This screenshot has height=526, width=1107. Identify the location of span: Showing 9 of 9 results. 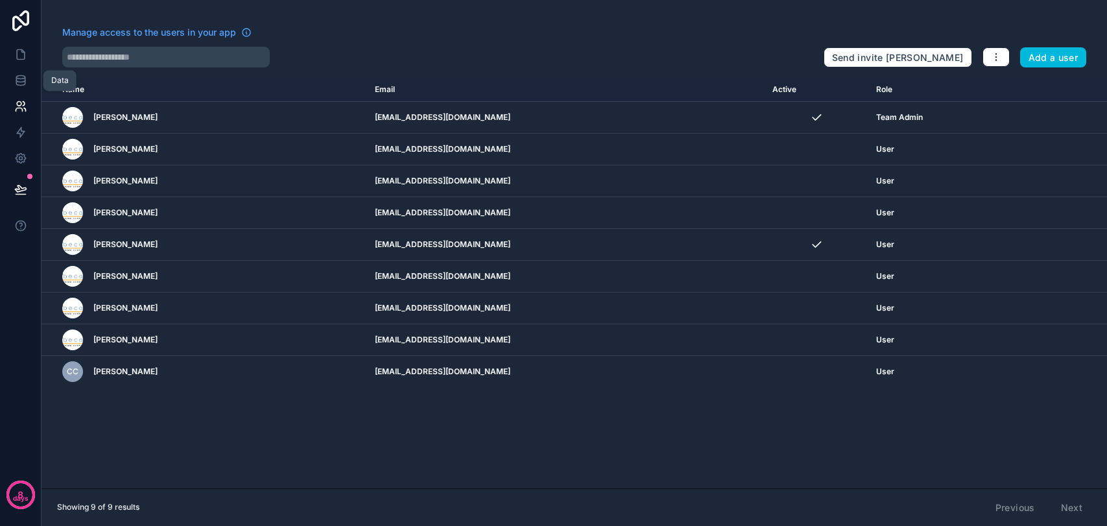
(98, 507).